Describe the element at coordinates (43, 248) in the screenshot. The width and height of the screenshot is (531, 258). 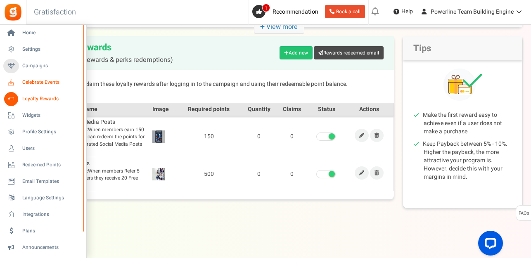
I see `a: Announcements` at that location.